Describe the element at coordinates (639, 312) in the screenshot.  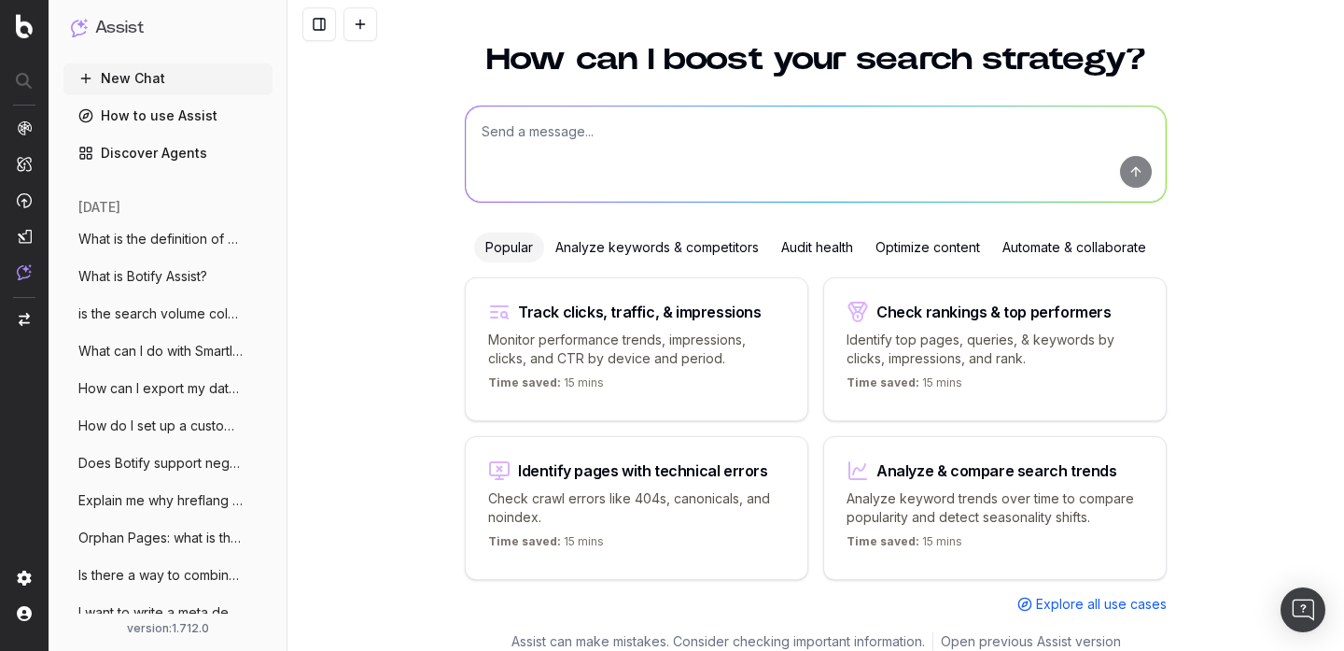
I see `div: Track clicks, traffic, & impressions` at that location.